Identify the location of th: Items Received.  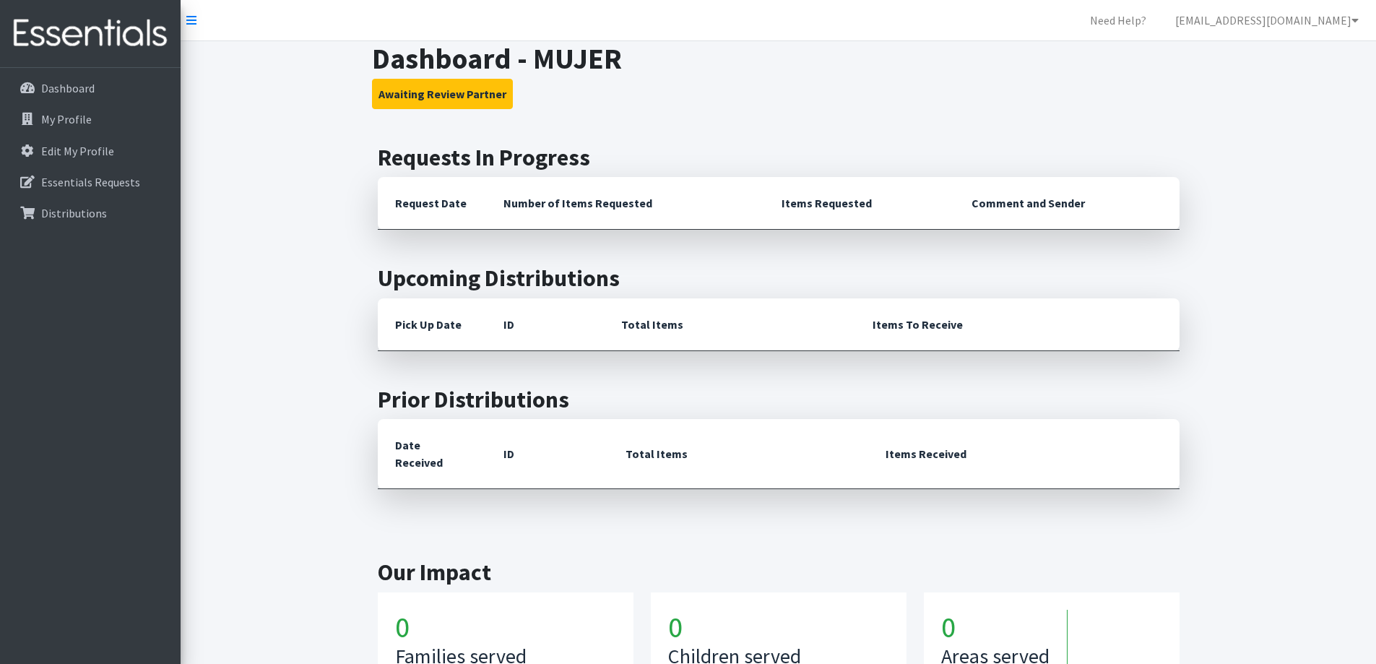
(1024, 454).